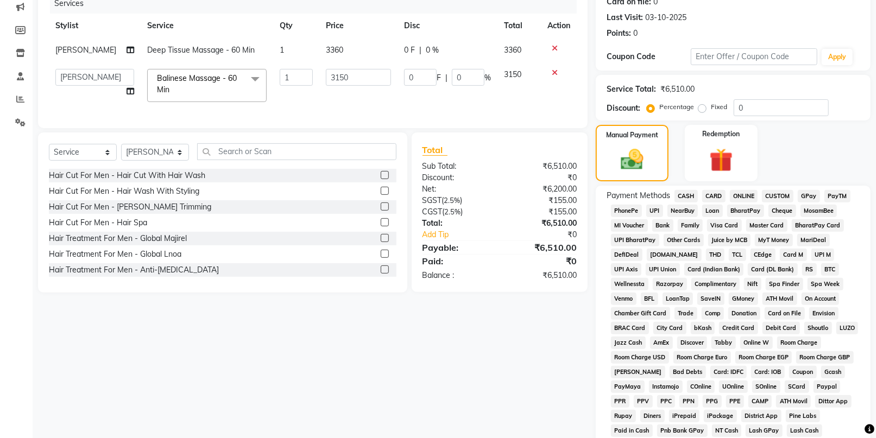  Describe the element at coordinates (757, 343) in the screenshot. I see `span: Online W` at that location.